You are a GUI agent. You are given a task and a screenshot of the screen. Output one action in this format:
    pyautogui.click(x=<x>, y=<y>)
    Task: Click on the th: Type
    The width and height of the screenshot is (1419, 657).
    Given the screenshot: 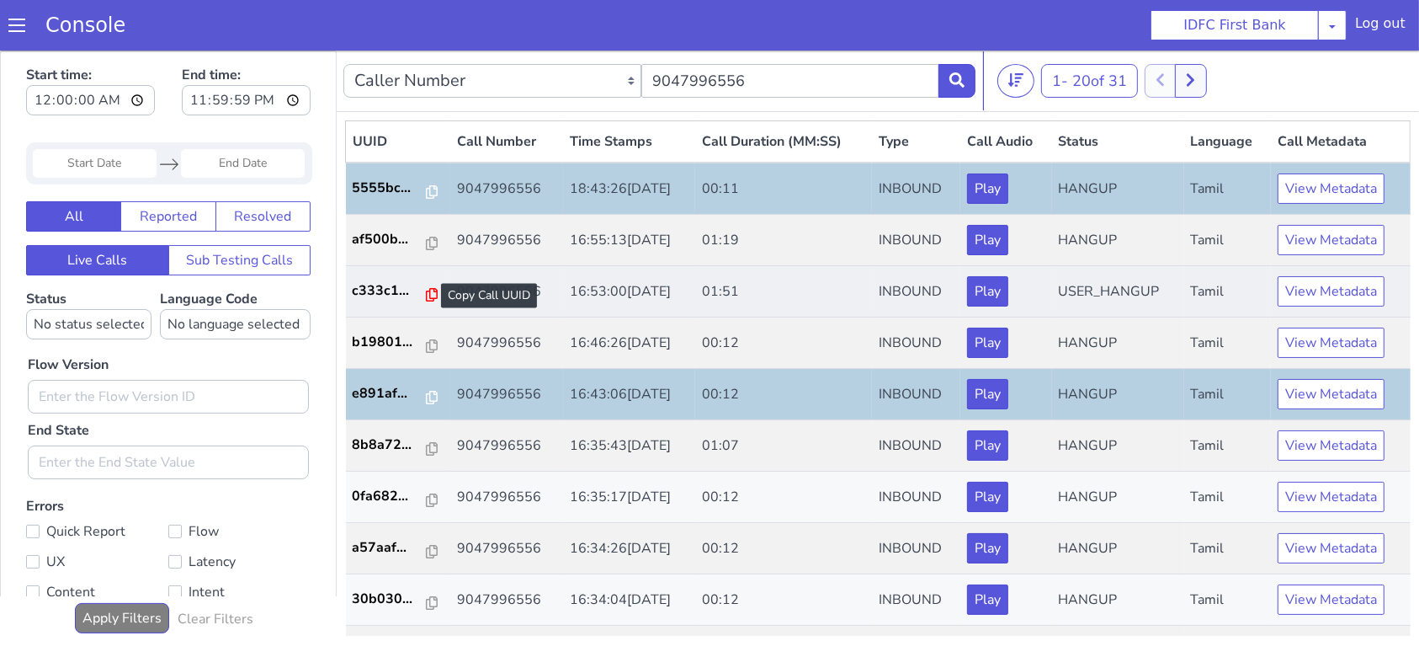 What is the action you would take?
    pyautogui.click(x=916, y=92)
    